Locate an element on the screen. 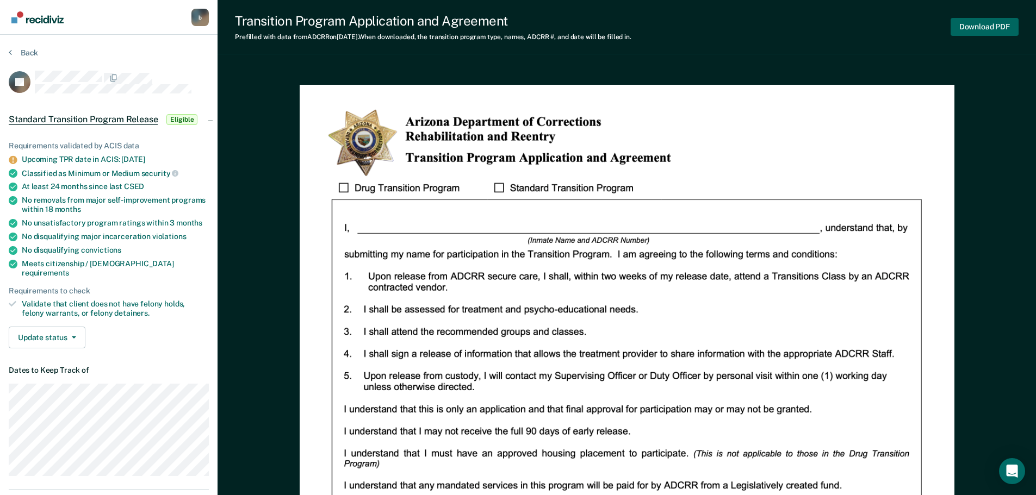 The width and height of the screenshot is (1036, 495). div: No removals from major self-improvement programs within 18 is located at coordinates (115, 205).